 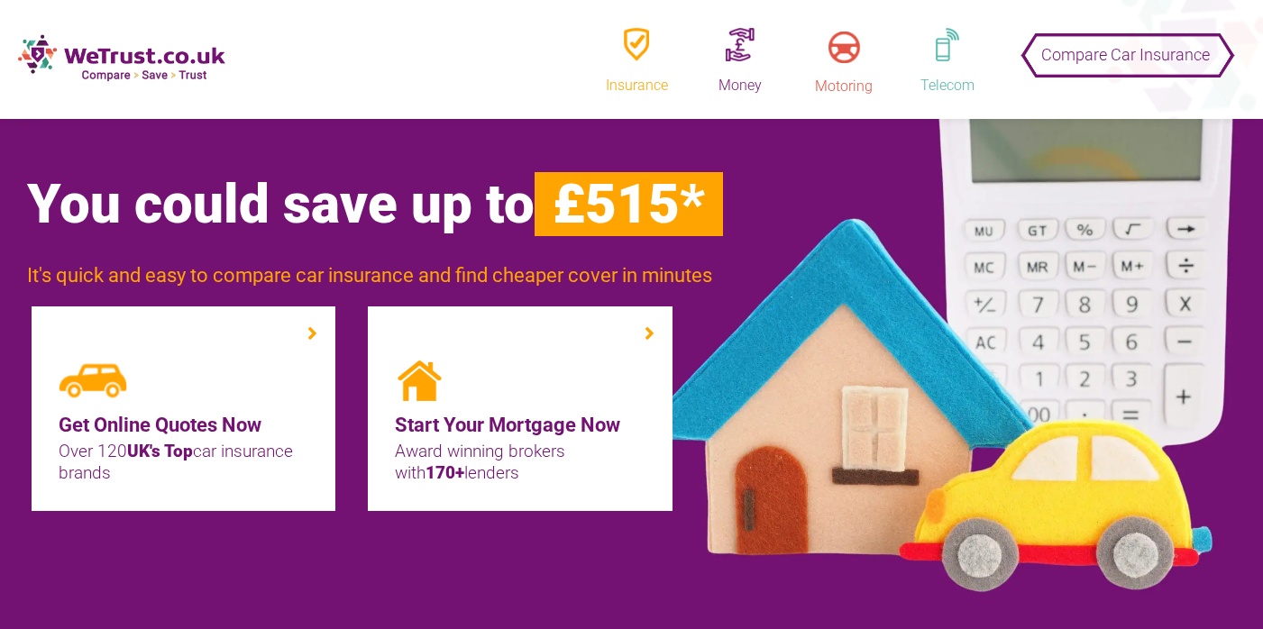 What do you see at coordinates (184, 425) in the screenshot?
I see `a: Get Online Quotes Now` at bounding box center [184, 425].